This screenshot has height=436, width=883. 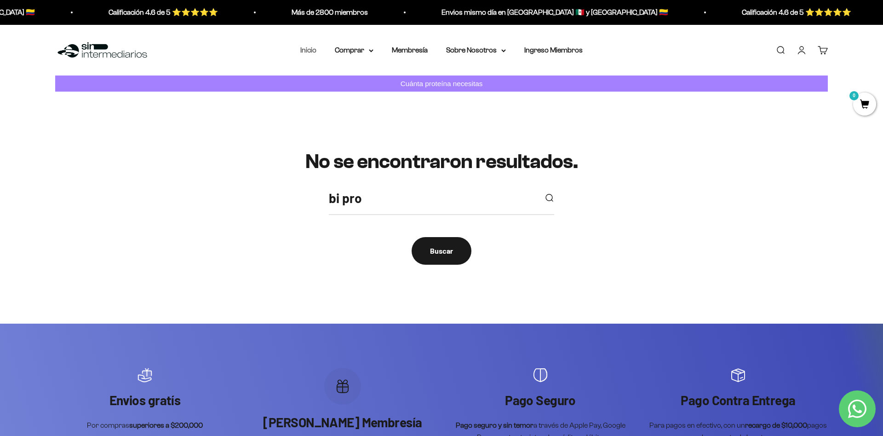 I want to click on strong: recargo de $10,000, so click(x=776, y=424).